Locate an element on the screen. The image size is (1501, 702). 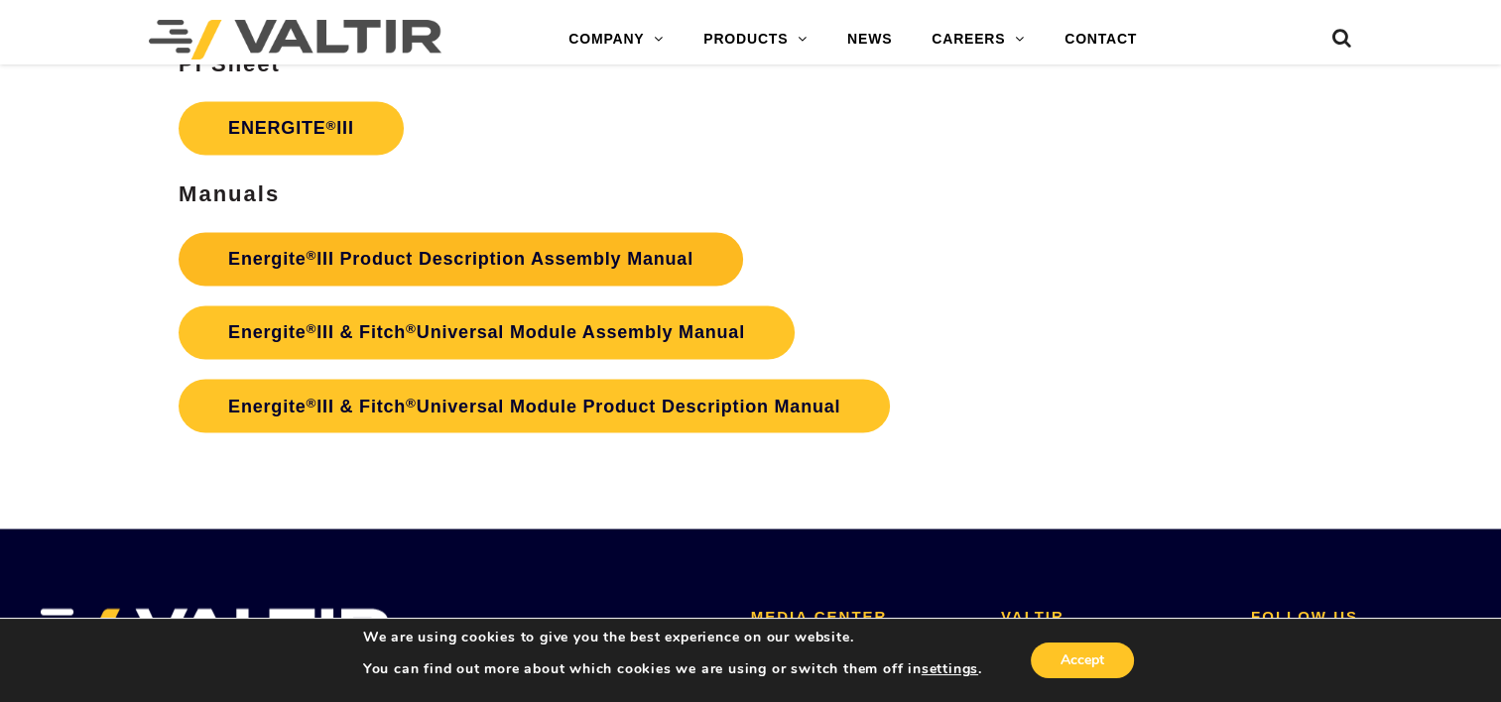
a: PRODUCTS is located at coordinates (755, 40).